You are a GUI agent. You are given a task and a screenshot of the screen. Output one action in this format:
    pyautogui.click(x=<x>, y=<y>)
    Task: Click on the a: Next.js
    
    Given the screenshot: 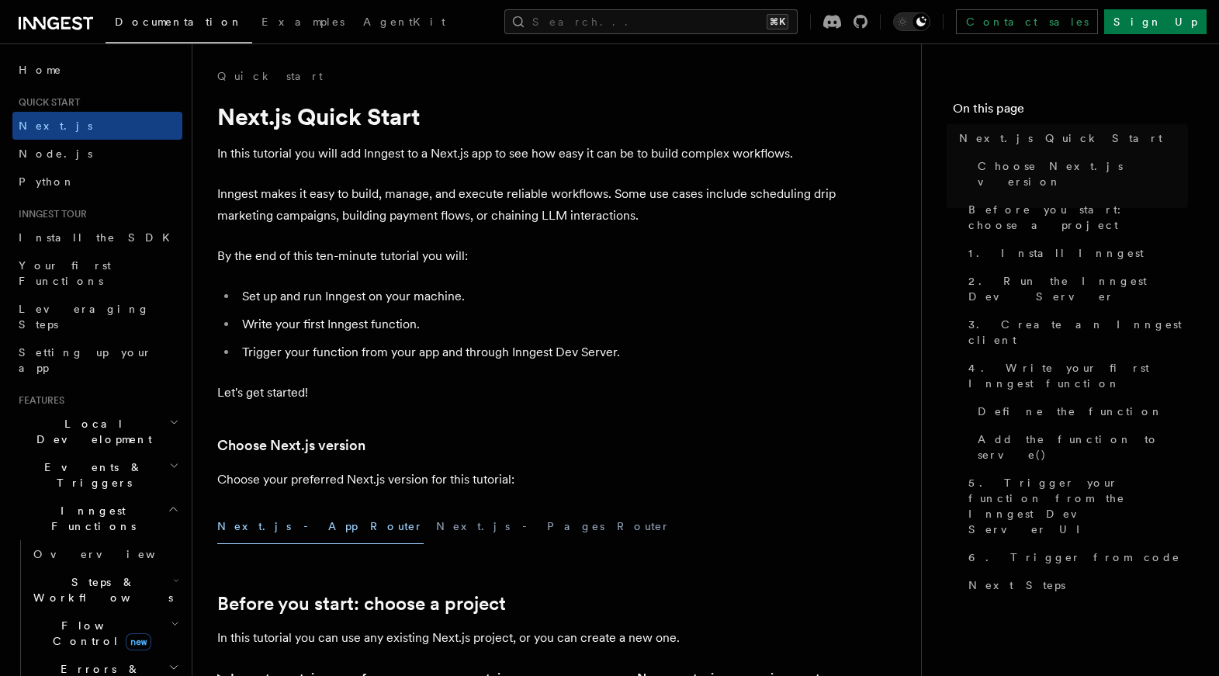 What is the action you would take?
    pyautogui.click(x=97, y=126)
    